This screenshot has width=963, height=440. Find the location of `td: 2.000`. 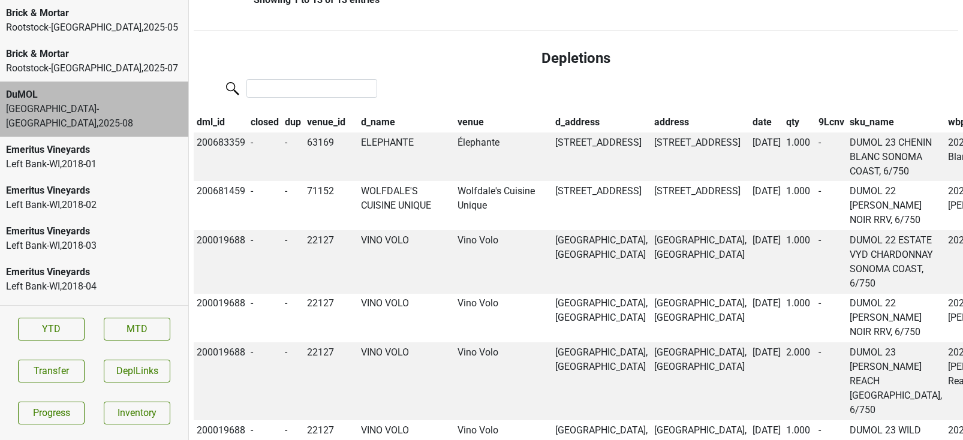

td: 2.000 is located at coordinates (799, 381).